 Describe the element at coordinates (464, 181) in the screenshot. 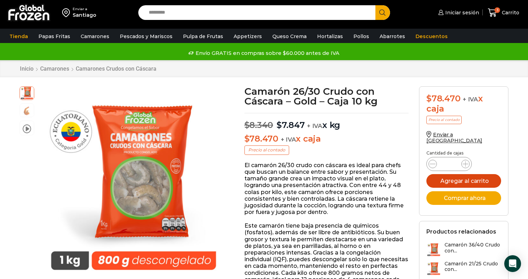

I see `button: Agregar al carrito` at that location.